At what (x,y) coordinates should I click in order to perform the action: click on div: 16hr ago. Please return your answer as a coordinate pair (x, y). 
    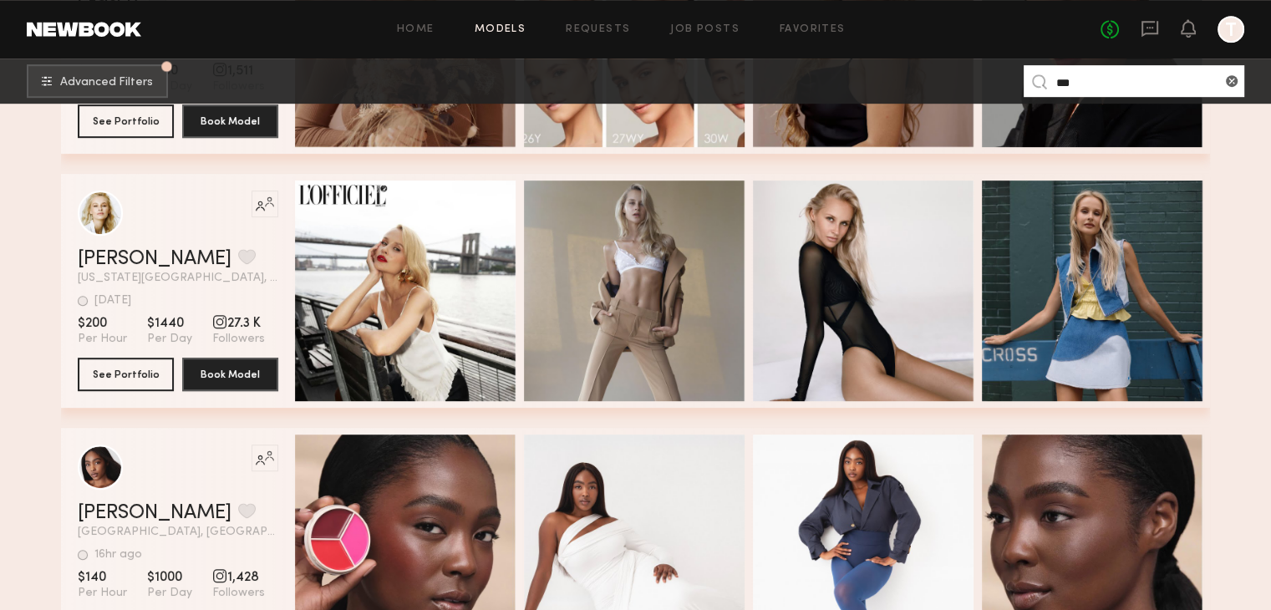
    Looking at the image, I should click on (118, 555).